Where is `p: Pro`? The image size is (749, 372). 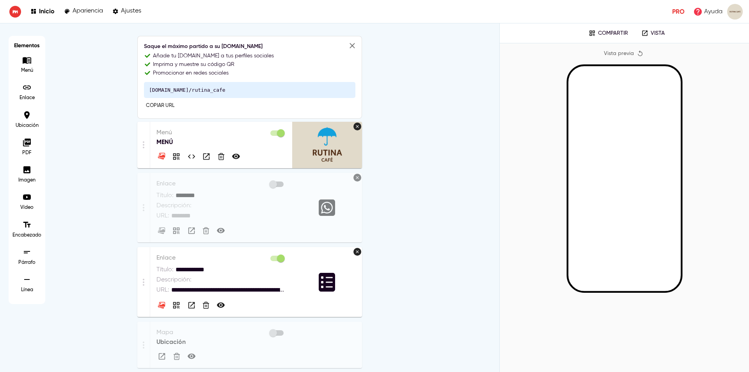
p: Pro is located at coordinates (679, 12).